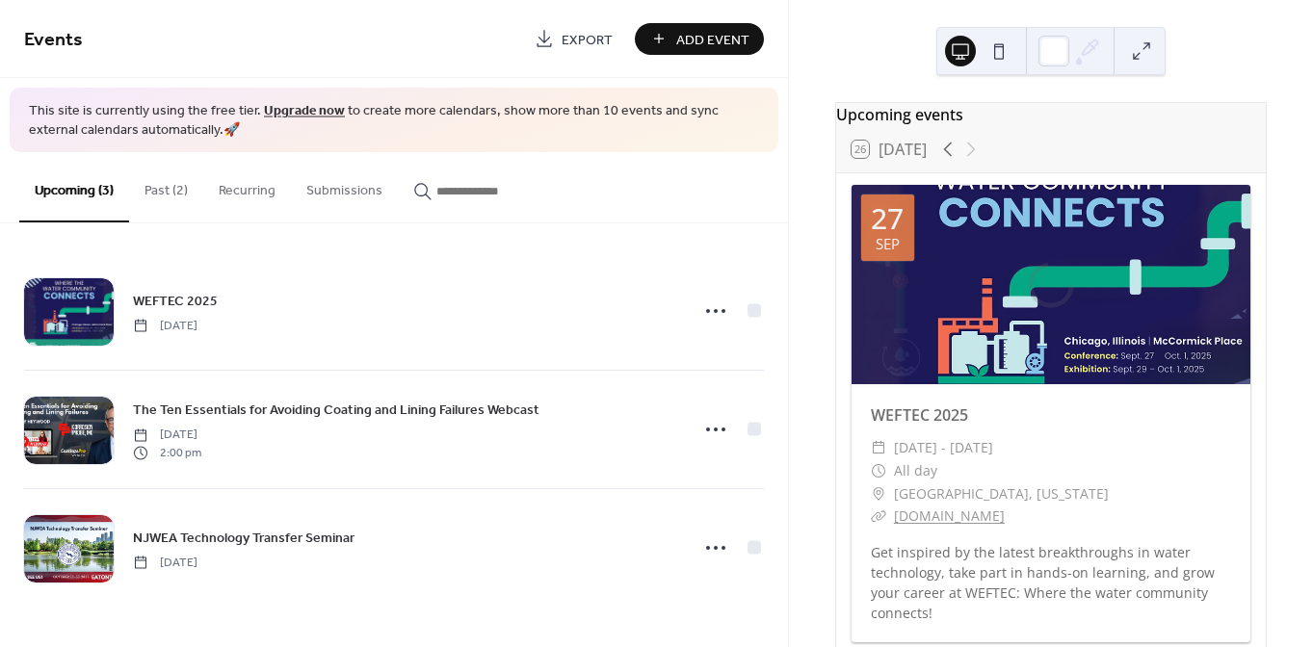 This screenshot has width=1313, height=647. What do you see at coordinates (587, 39) in the screenshot?
I see `span: Export` at bounding box center [587, 39].